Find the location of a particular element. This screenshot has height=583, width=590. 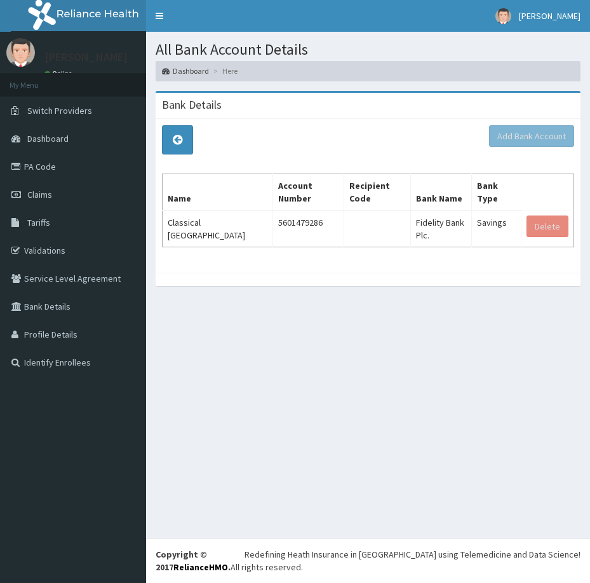

span: Dashboard is located at coordinates (48, 138).